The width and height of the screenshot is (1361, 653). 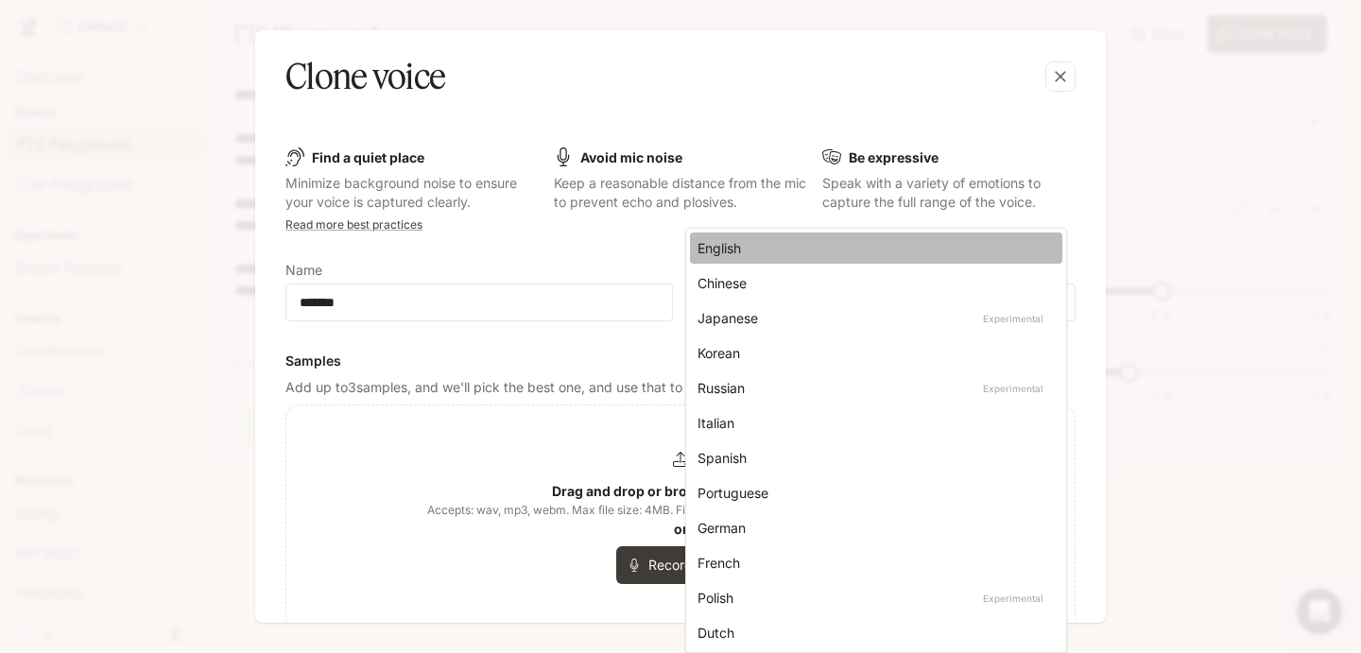 I want to click on div: German, so click(x=872, y=527).